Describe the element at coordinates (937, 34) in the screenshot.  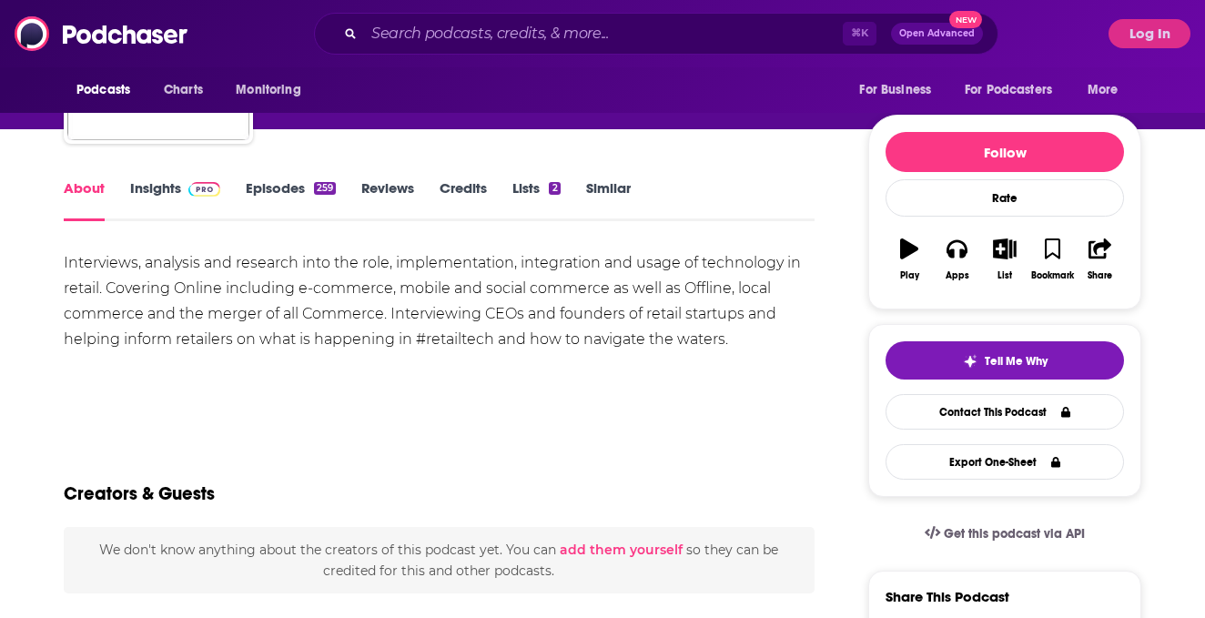
I see `span: Open Advanced` at that location.